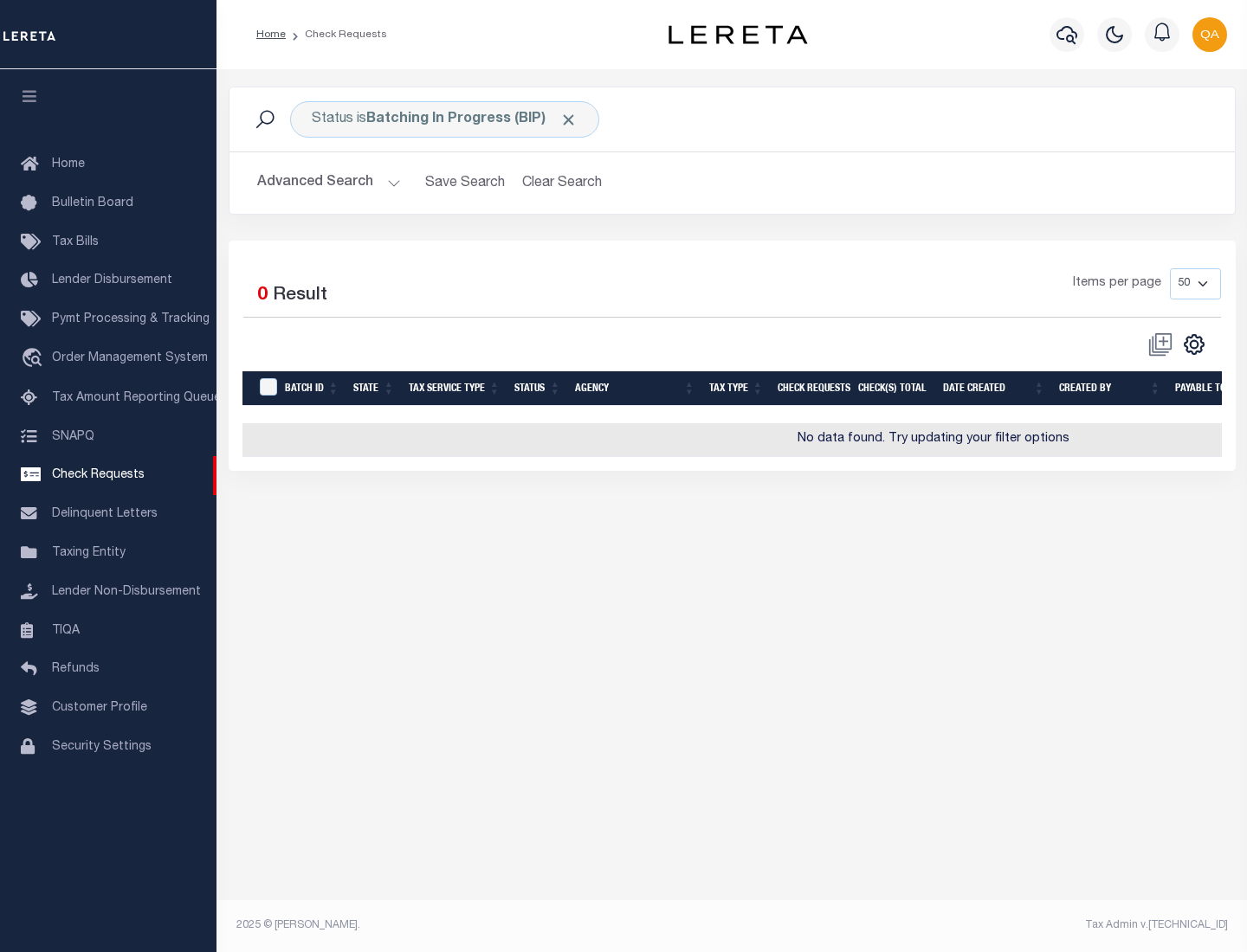  I want to click on div: Status is, so click(444, 120).